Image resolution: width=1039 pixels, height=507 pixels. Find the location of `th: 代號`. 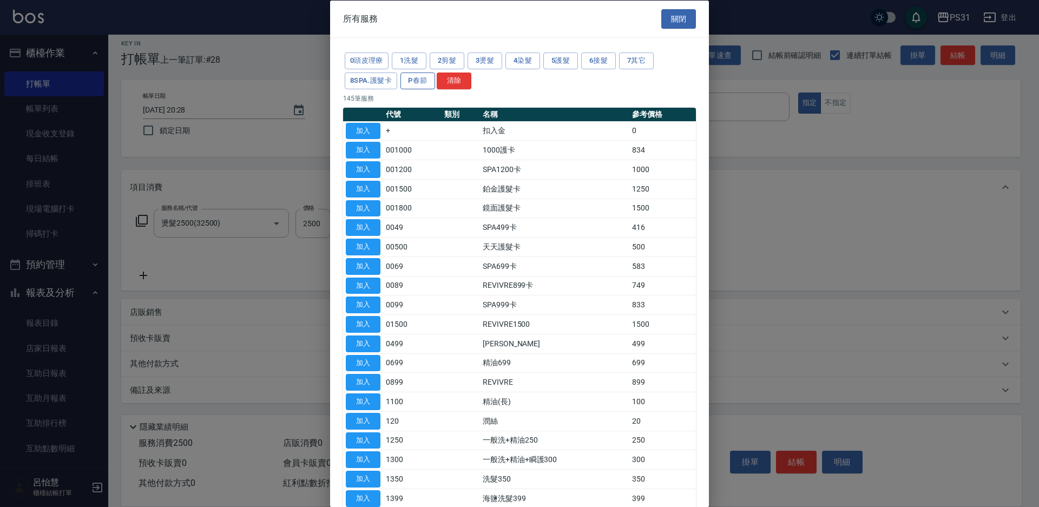

th: 代號 is located at coordinates (413, 114).